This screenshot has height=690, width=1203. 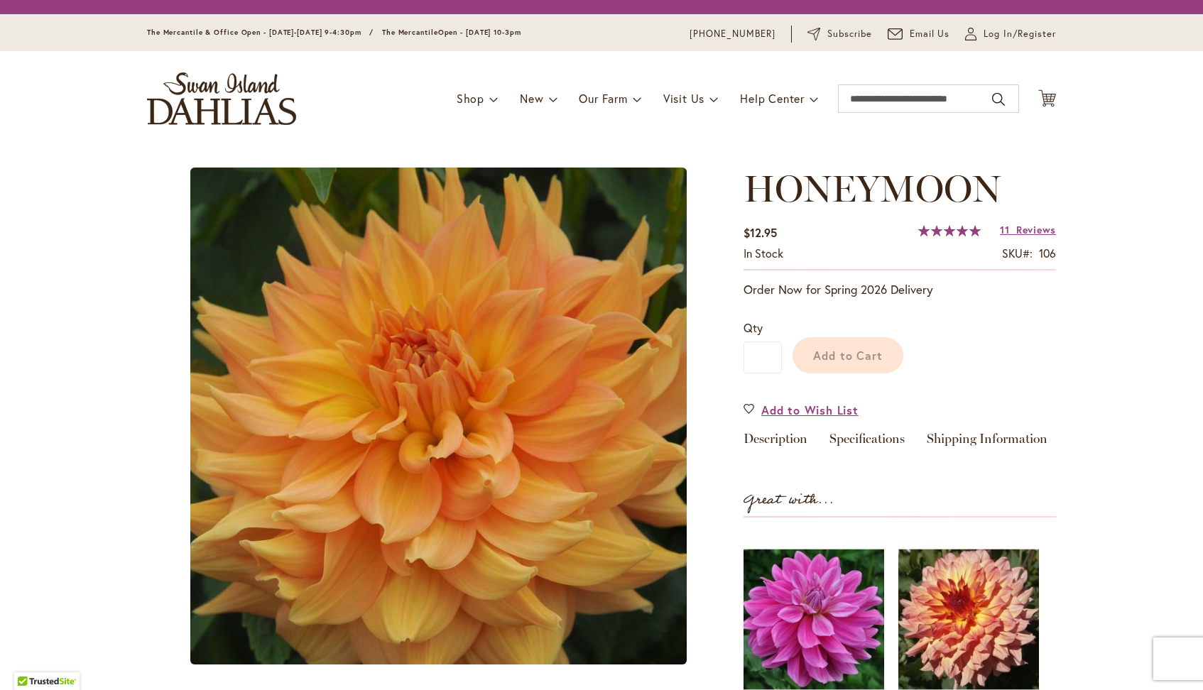 I want to click on span: Help Center, so click(x=772, y=98).